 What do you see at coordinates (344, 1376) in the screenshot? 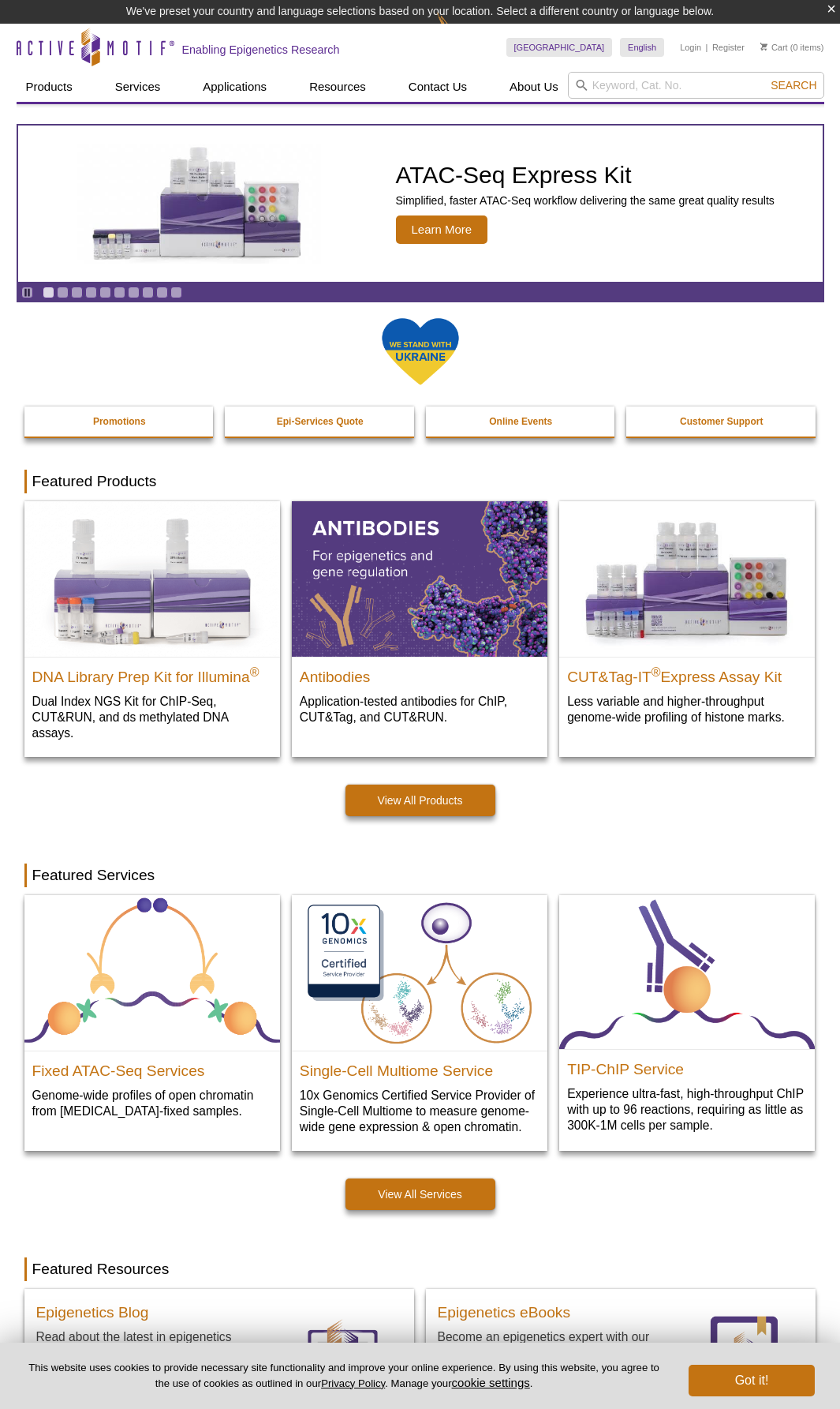
I see `p: This website uses cookies to provide necessary site functionality and improve your online experie...` at bounding box center [344, 1376].